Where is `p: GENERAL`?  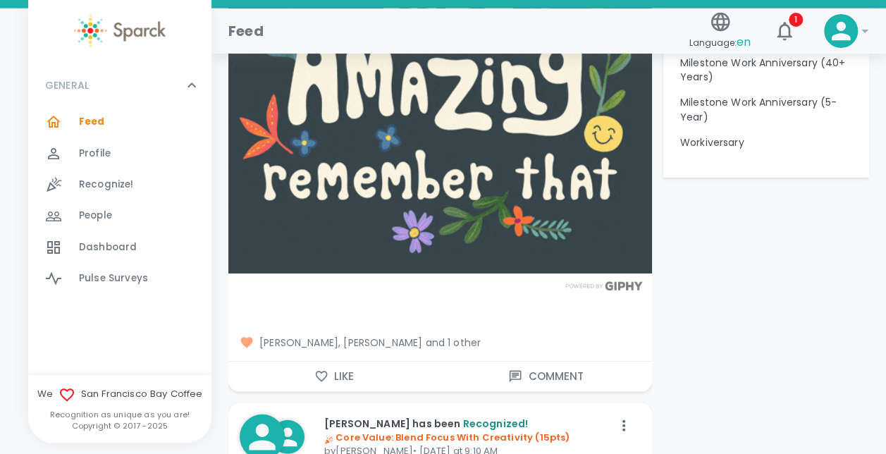 p: GENERAL is located at coordinates (67, 85).